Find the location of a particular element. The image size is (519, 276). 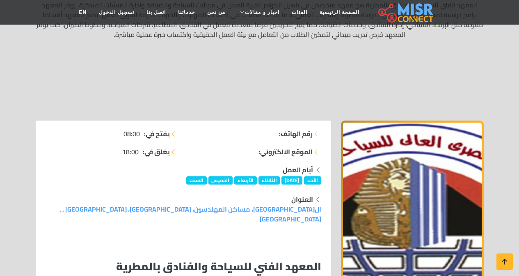

strong: الموقع الالكتروني: is located at coordinates (286, 152).